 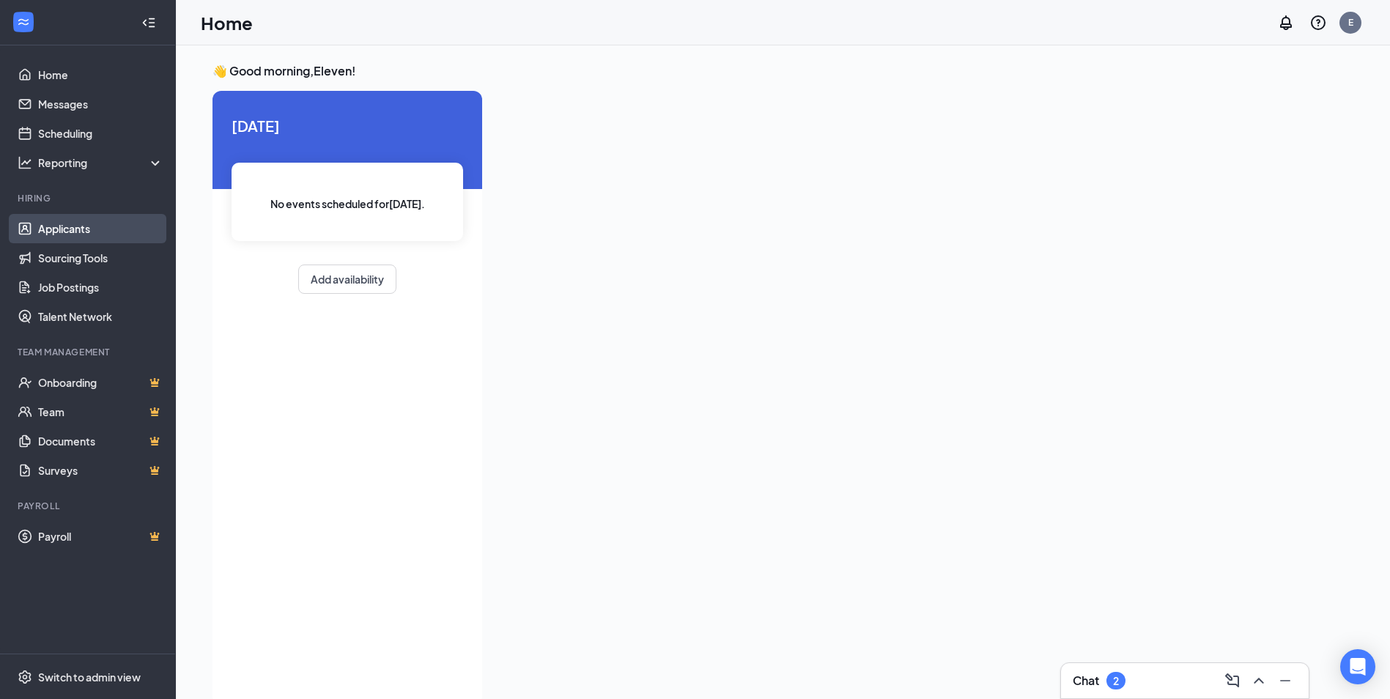 I want to click on div: Team Management, so click(x=89, y=352).